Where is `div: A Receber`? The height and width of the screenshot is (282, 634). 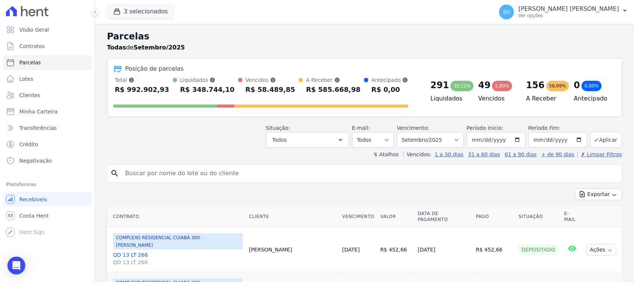 div: A Receber is located at coordinates (333, 80).